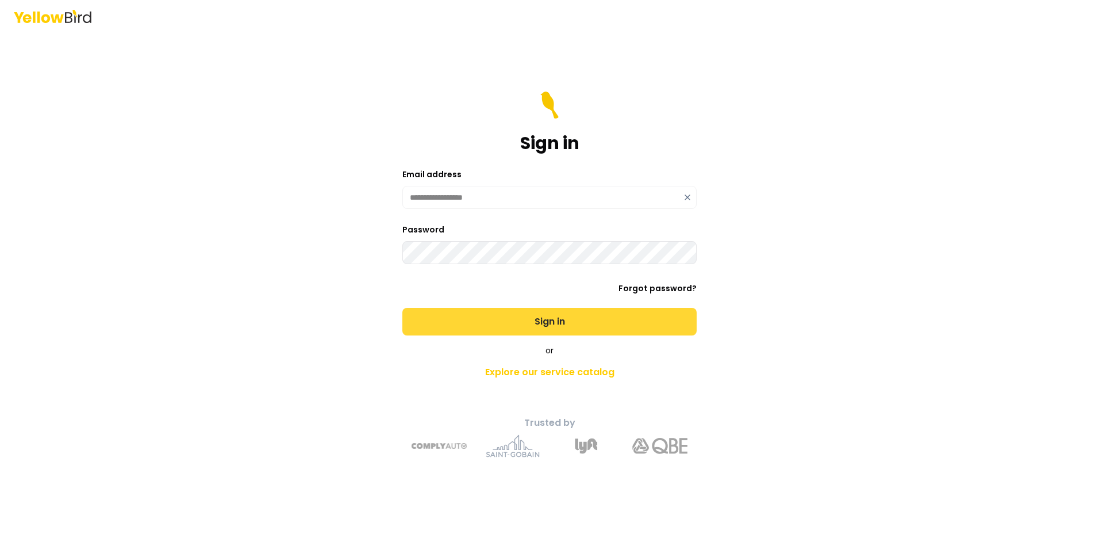 The width and height of the screenshot is (1099, 549). Describe the element at coordinates (423, 229) in the screenshot. I see `label: Password` at that location.